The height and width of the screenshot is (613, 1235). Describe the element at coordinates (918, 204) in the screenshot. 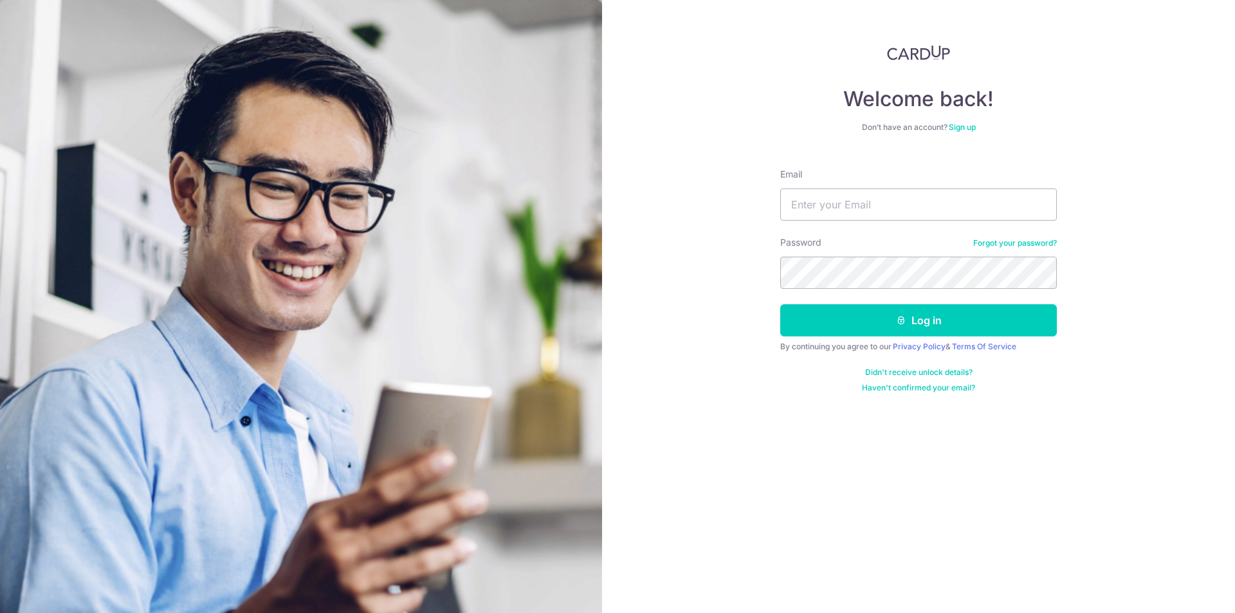

I see `input: Enter your Email` at that location.